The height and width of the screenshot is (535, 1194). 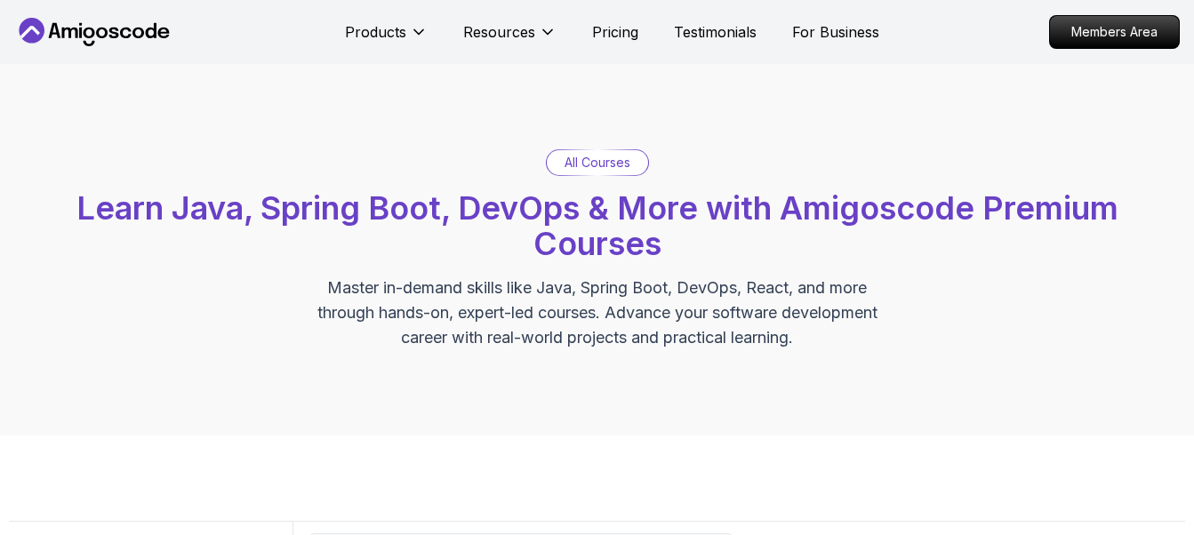 I want to click on a: Testimonials, so click(x=715, y=32).